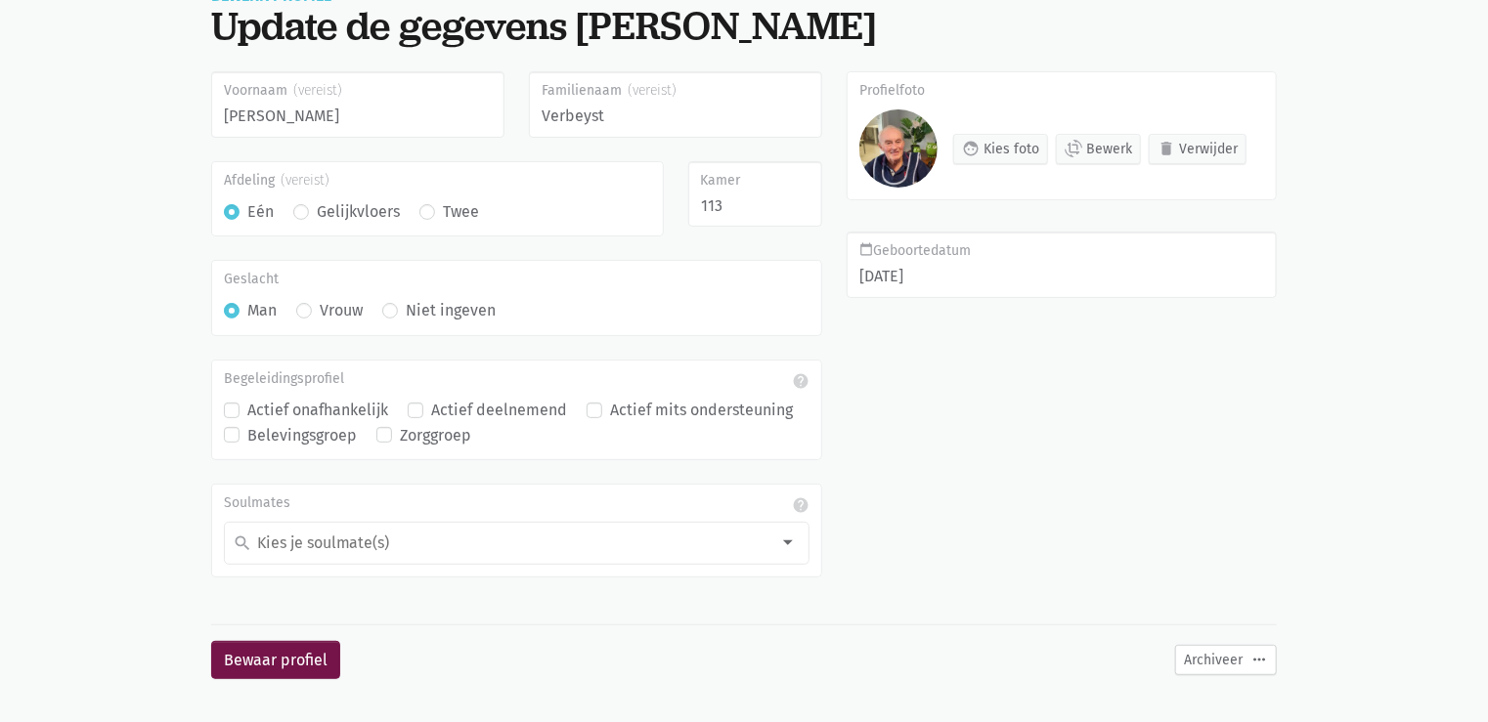 Image resolution: width=1488 pixels, height=722 pixels. I want to click on label: Profielfoto, so click(892, 91).